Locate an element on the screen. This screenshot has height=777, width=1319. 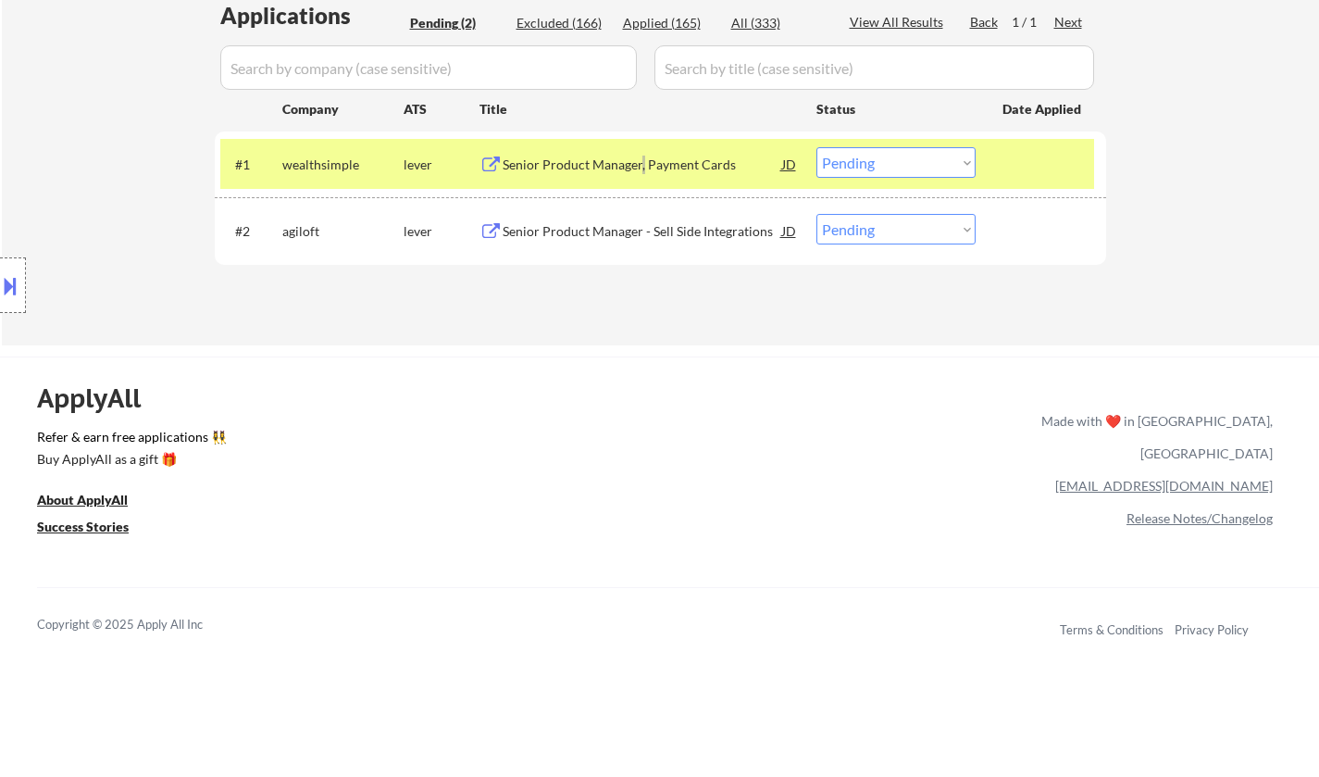
div: Copyright © 2025 Apply All Inc is located at coordinates (143, 625).